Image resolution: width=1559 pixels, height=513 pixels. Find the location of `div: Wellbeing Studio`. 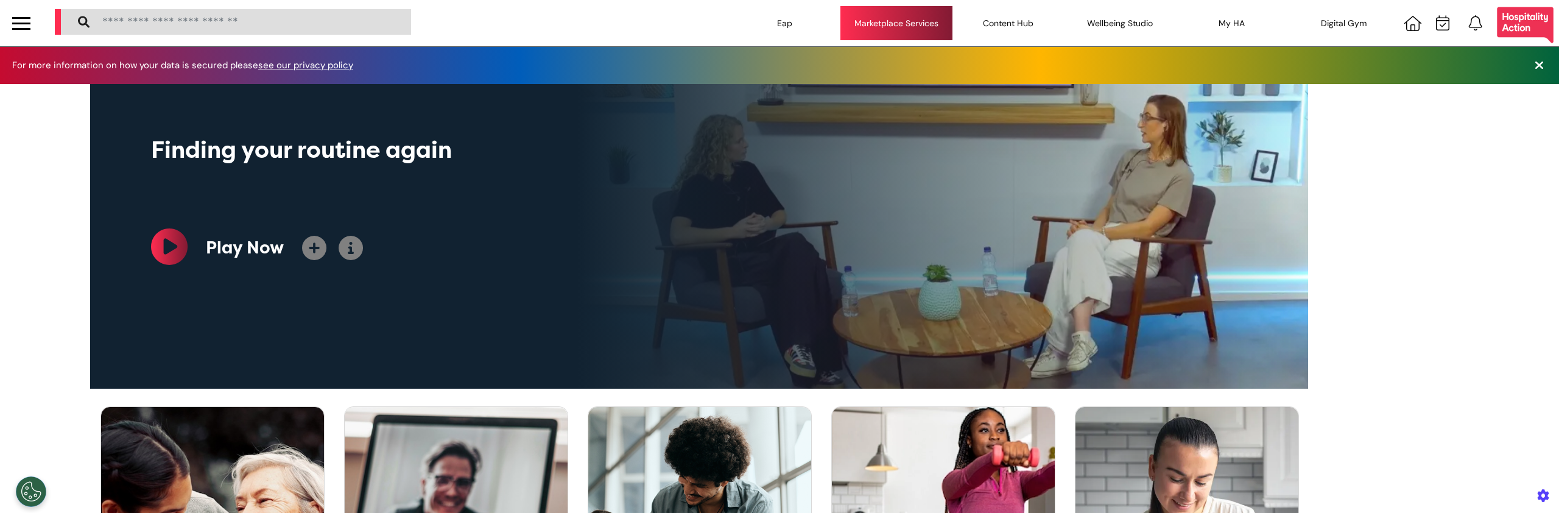

div: Wellbeing Studio is located at coordinates (1120, 23).